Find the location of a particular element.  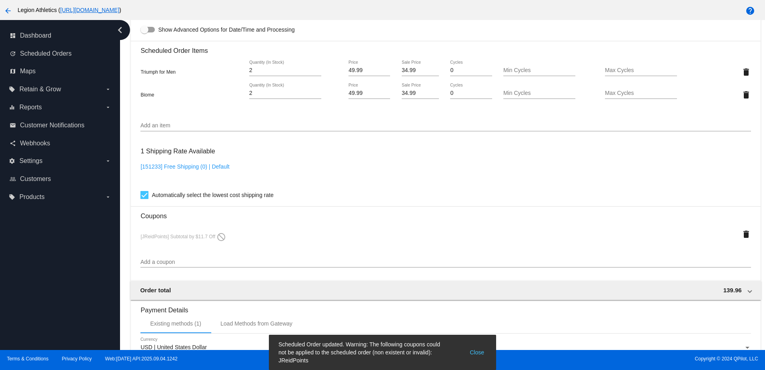

span: Biome is located at coordinates (147, 95).